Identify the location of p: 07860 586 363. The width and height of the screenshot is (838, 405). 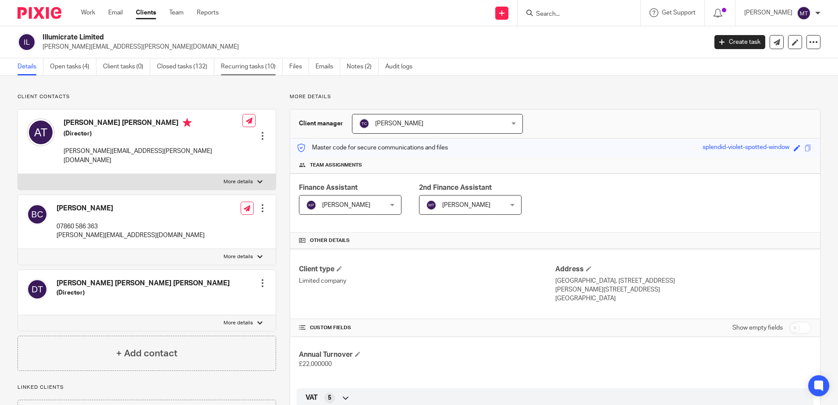
(131, 227).